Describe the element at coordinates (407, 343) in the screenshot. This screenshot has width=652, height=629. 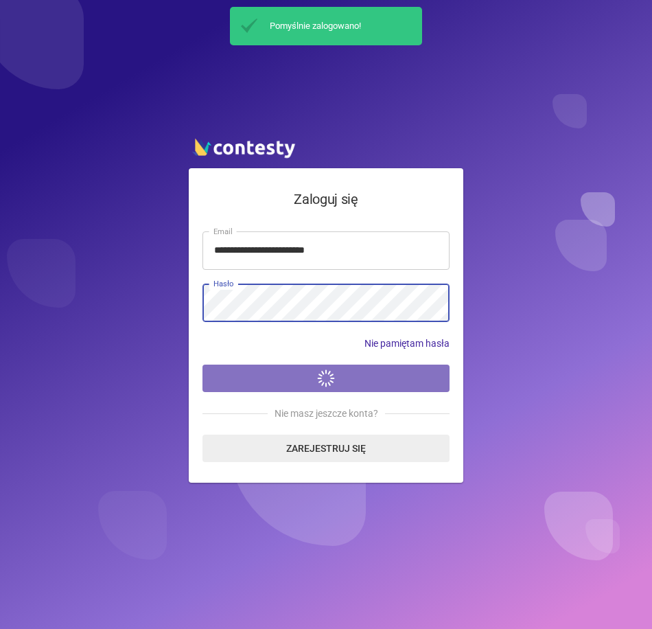
I see `a: Nie pamiętam hasła` at that location.